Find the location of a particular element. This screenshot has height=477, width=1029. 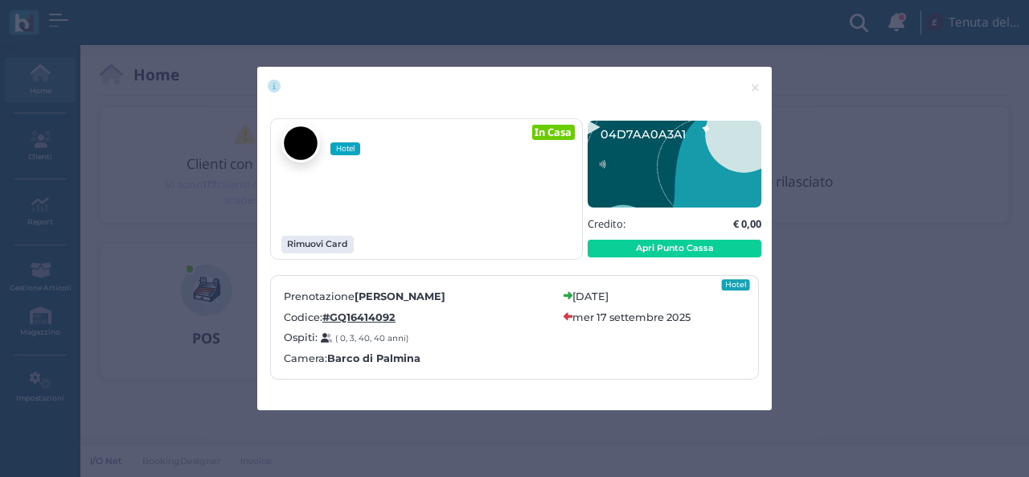

a: Hotel is located at coordinates (326, 143).